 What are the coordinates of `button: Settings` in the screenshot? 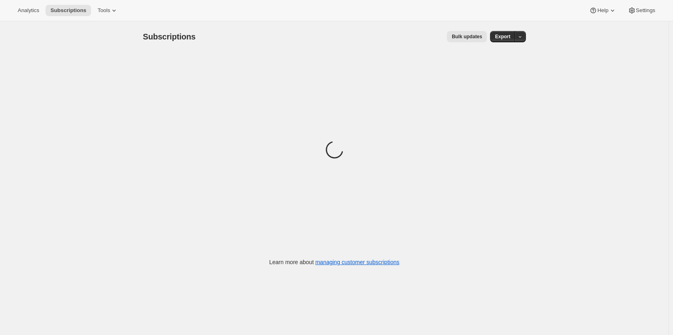 It's located at (641, 10).